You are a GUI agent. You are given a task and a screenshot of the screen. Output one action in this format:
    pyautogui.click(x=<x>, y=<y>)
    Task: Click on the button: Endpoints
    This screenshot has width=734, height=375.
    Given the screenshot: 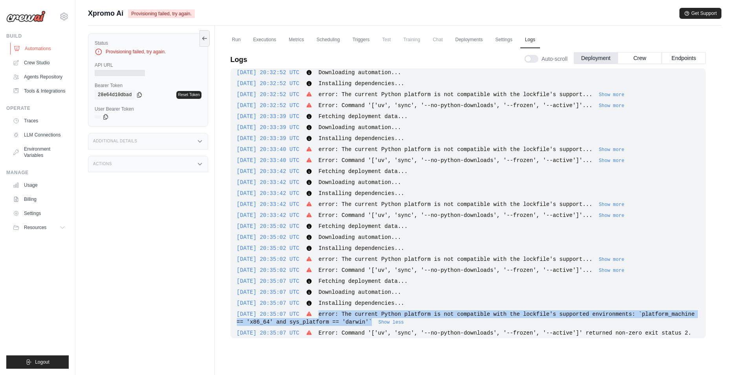 What is the action you would take?
    pyautogui.click(x=684, y=58)
    